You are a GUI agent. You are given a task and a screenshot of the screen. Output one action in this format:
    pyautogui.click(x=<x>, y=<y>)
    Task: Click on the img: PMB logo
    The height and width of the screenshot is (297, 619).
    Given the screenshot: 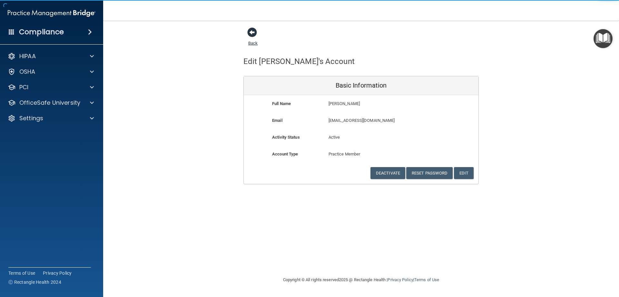 What is the action you would take?
    pyautogui.click(x=52, y=13)
    